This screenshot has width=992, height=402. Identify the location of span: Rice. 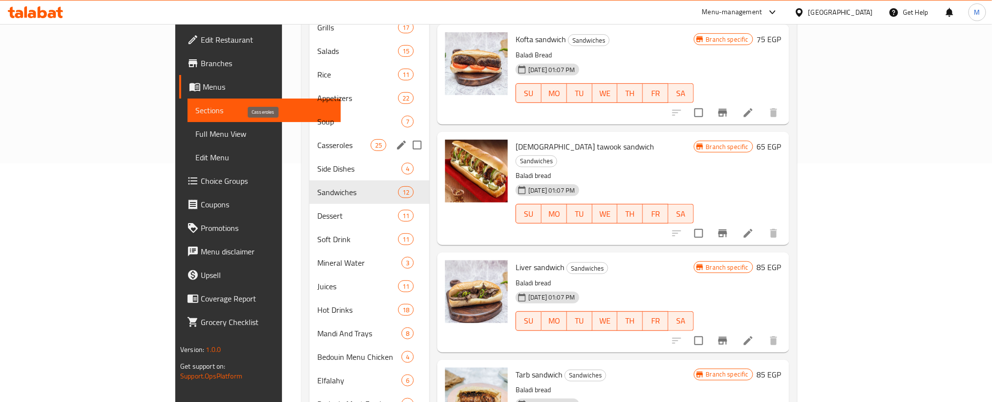
(358, 74).